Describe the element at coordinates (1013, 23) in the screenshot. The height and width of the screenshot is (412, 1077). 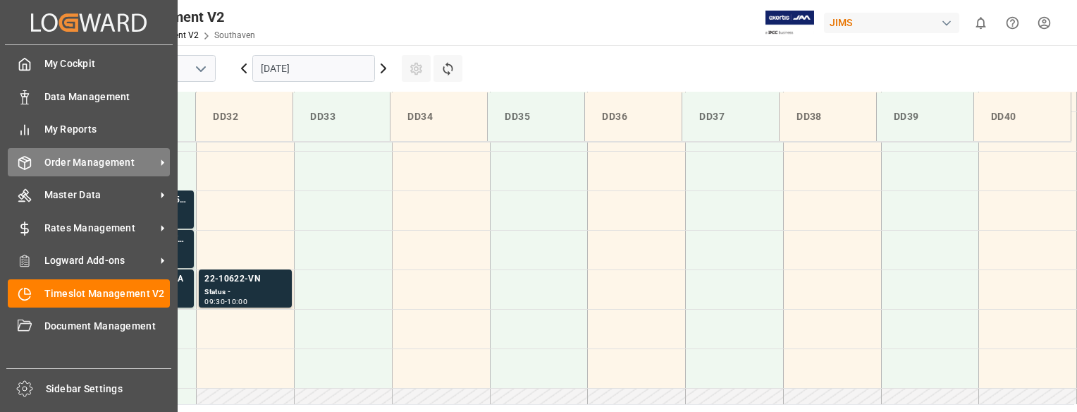
I see `button: Help Center` at that location.